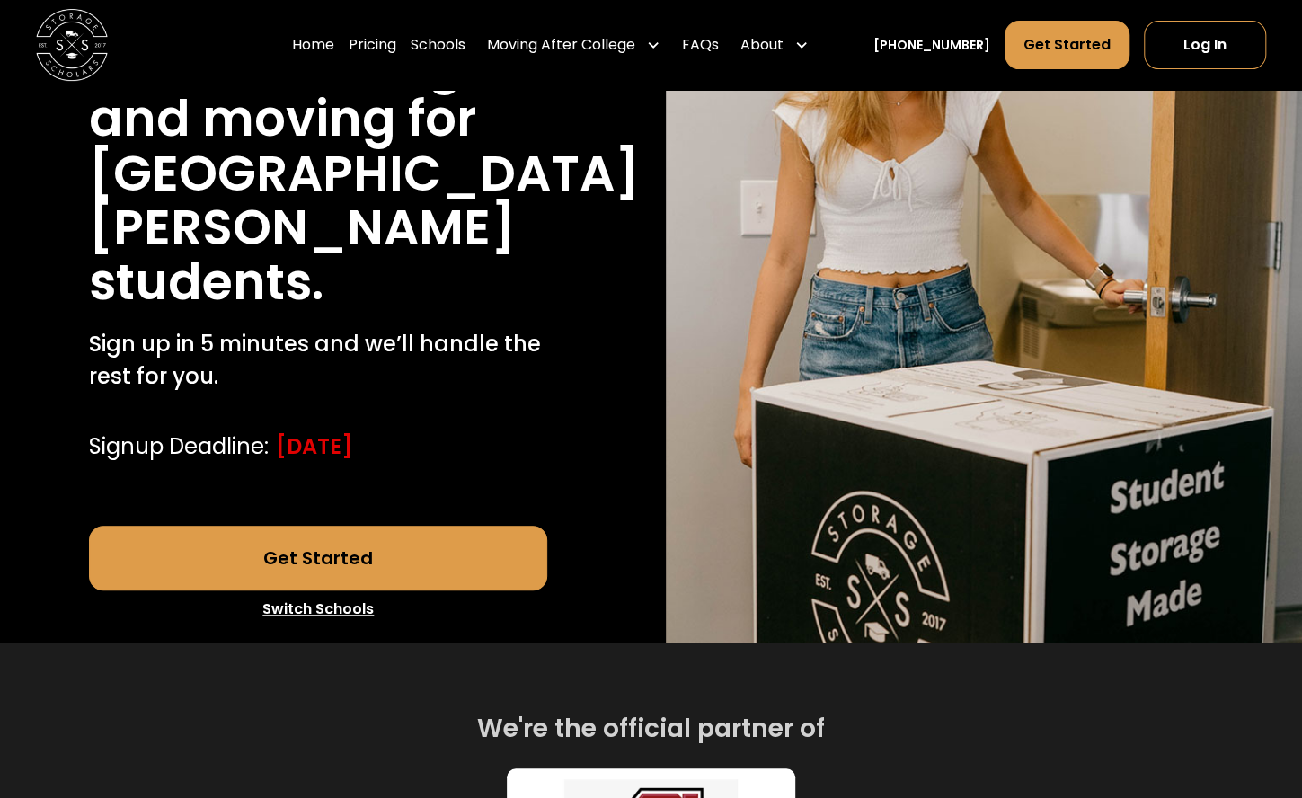 The height and width of the screenshot is (798, 1302). I want to click on a: Schools, so click(438, 45).